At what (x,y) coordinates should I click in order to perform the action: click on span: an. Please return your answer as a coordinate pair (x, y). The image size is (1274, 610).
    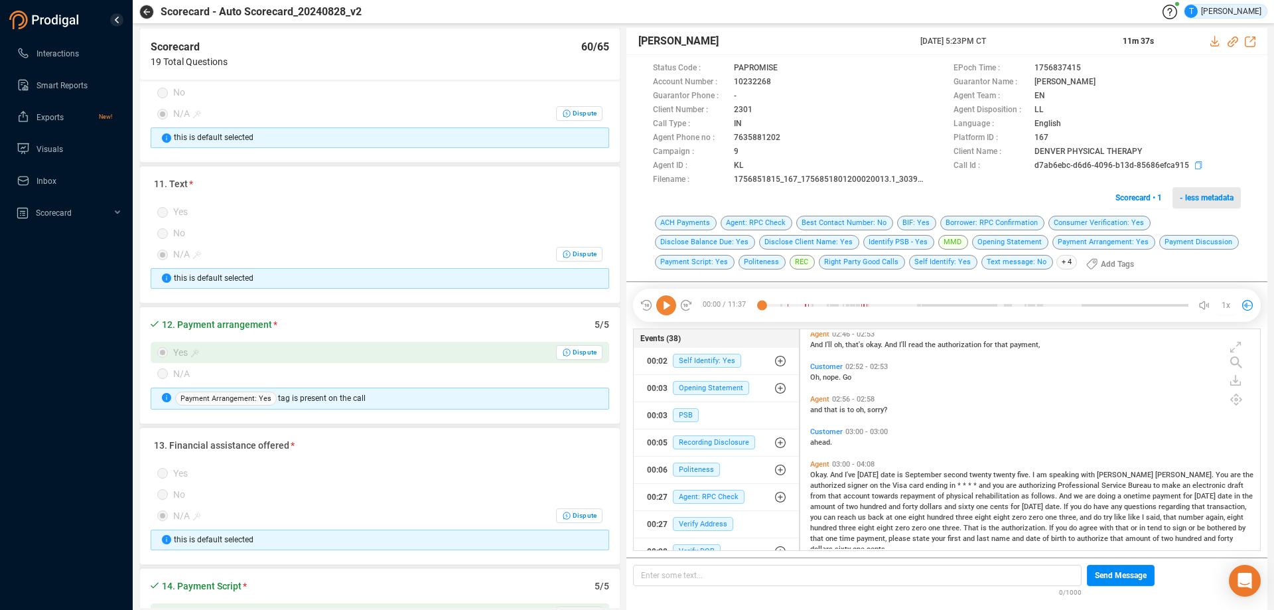
    Looking at the image, I should click on (1187, 485).